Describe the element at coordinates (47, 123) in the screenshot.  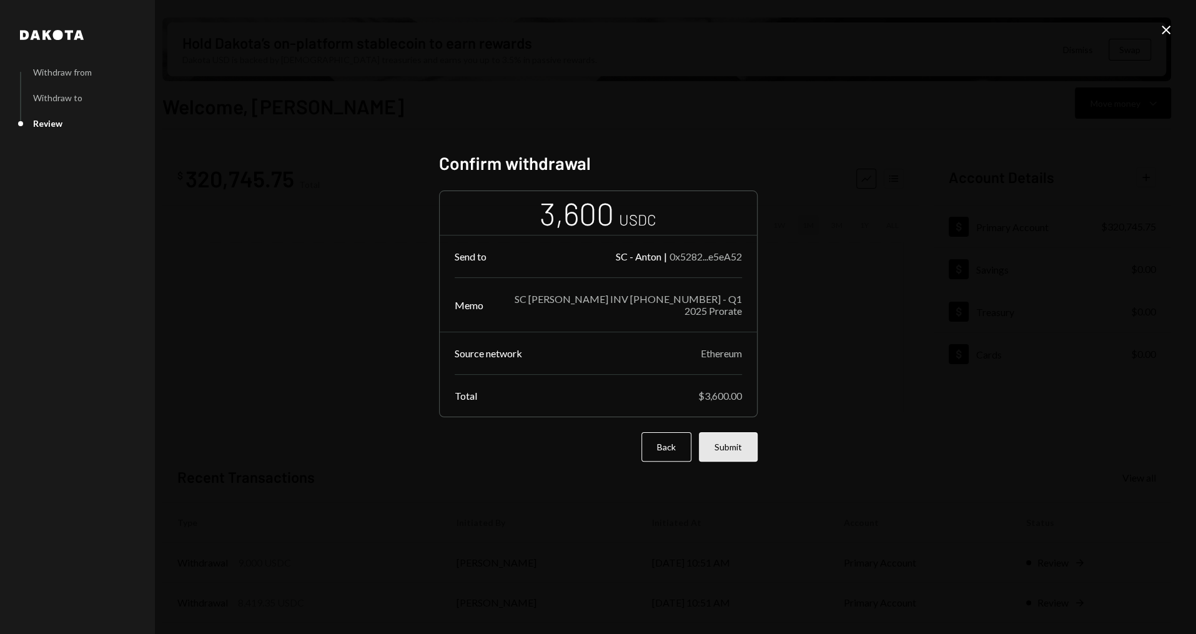
I see `div: Review` at that location.